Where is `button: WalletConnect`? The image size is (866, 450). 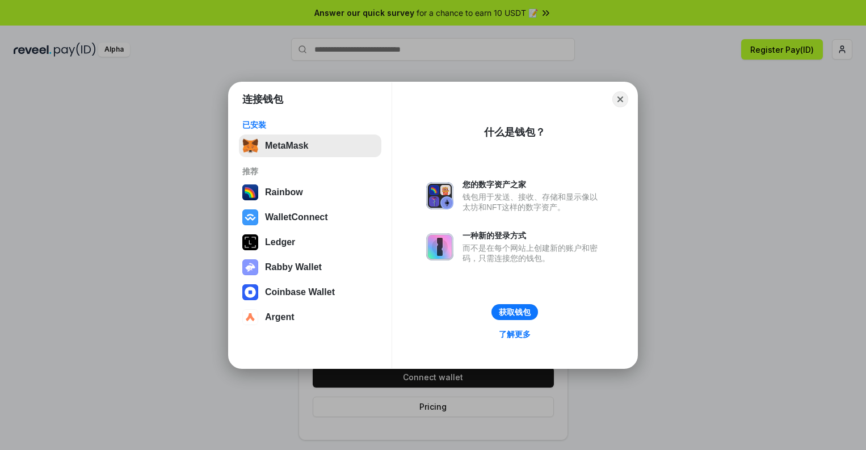 button: WalletConnect is located at coordinates (310, 217).